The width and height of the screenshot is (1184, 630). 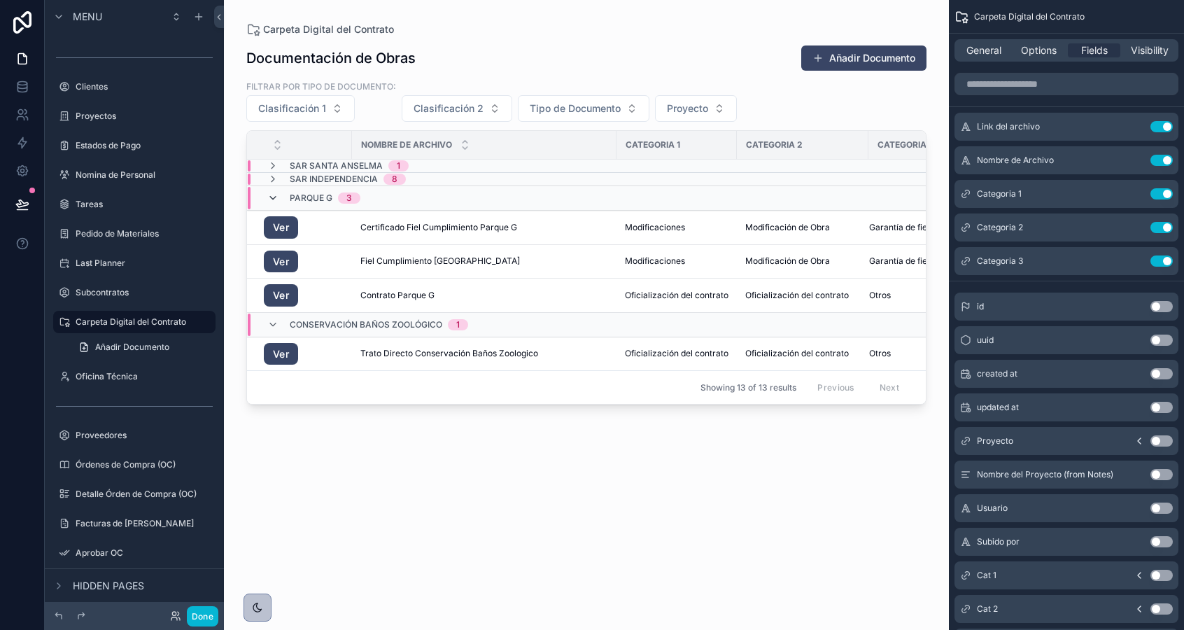 I want to click on span: Link del archivo, so click(x=1008, y=127).